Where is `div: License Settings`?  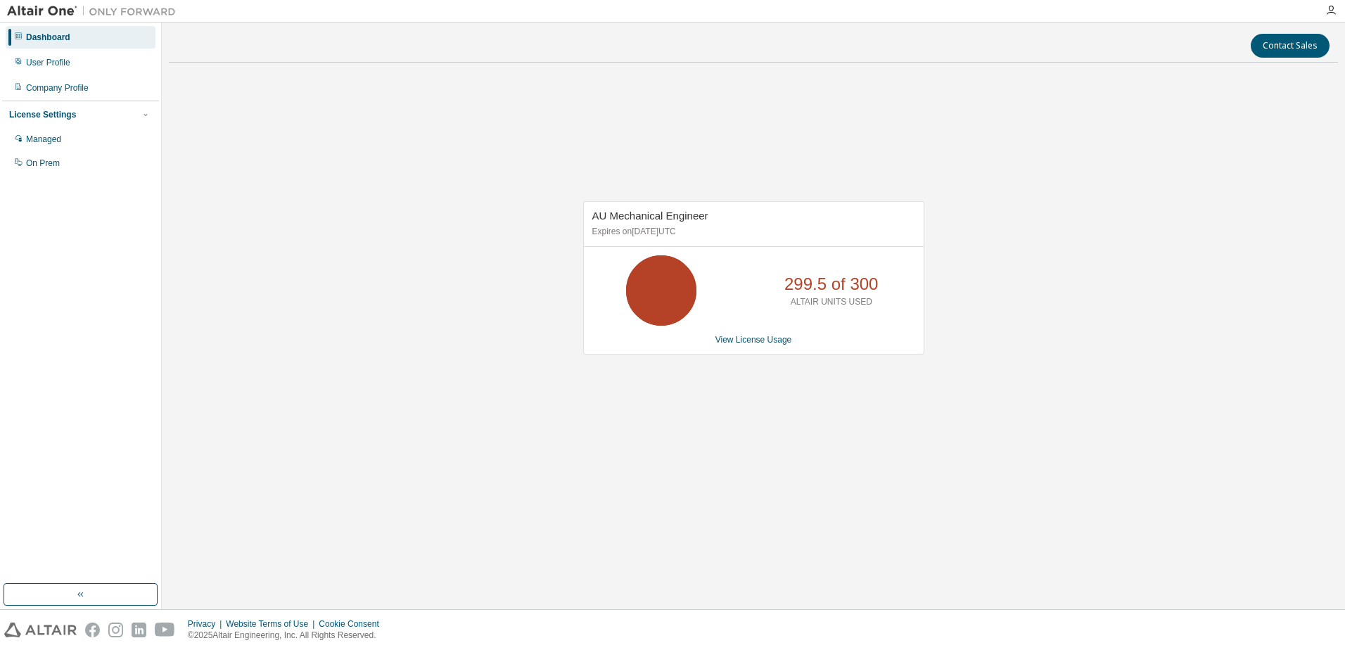
div: License Settings is located at coordinates (42, 115).